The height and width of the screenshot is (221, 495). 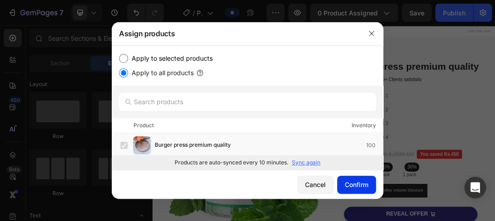 I want to click on label: Apply to selected products, so click(x=170, y=58).